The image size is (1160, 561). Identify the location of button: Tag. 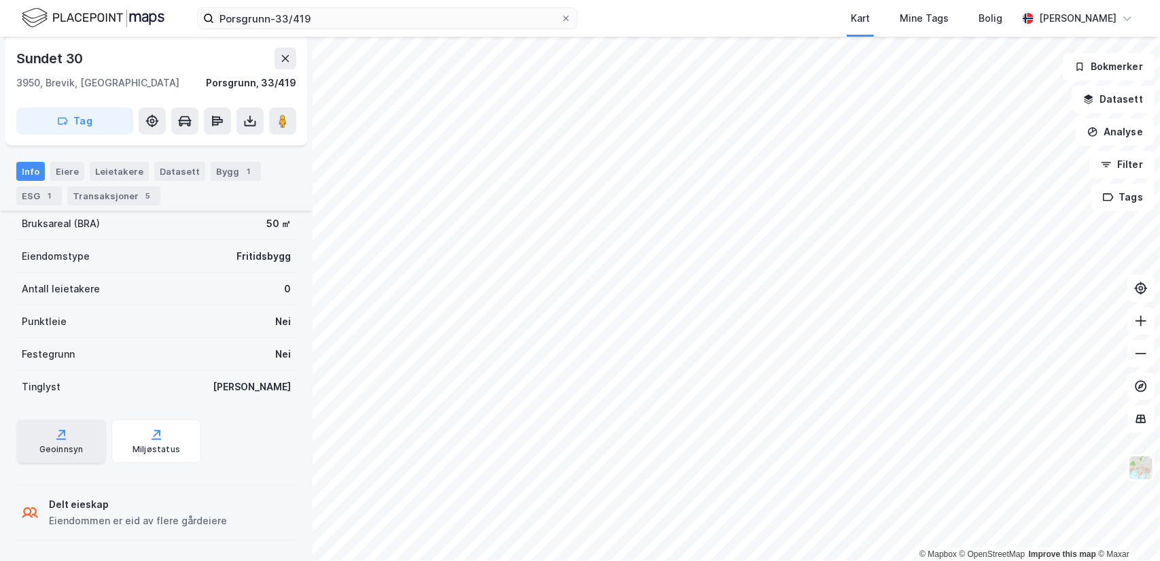
(75, 121).